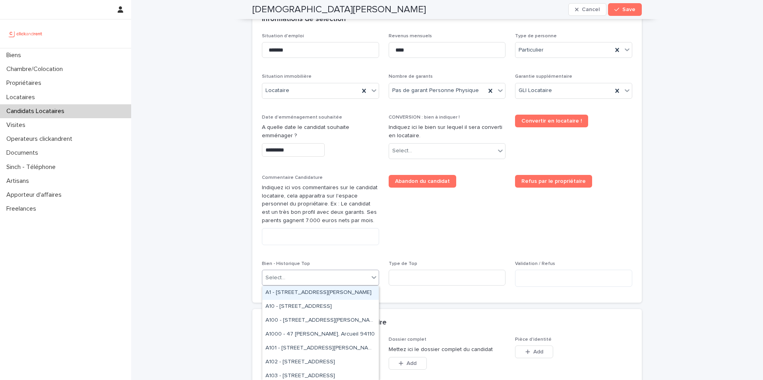 Image resolution: width=763 pixels, height=380 pixels. Describe the element at coordinates (19, 181) in the screenshot. I see `p: Artisans` at that location.